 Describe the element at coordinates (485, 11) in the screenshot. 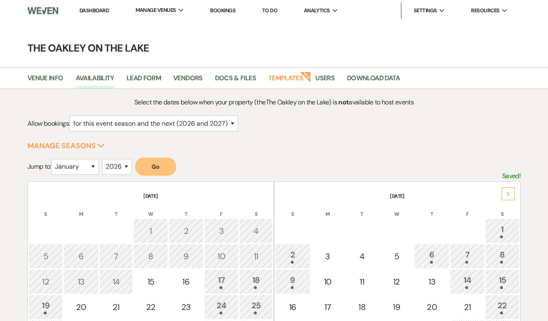

I see `span: Resources` at that location.